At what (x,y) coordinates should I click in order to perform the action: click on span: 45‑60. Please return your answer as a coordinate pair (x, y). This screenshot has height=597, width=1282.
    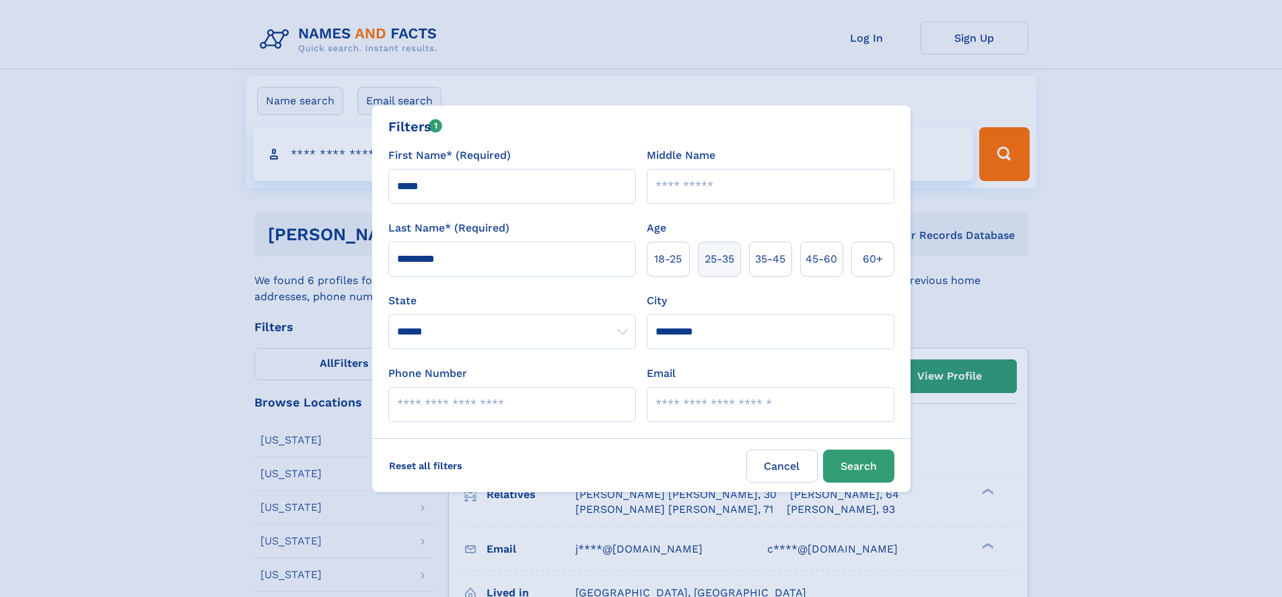
    Looking at the image, I should click on (821, 259).